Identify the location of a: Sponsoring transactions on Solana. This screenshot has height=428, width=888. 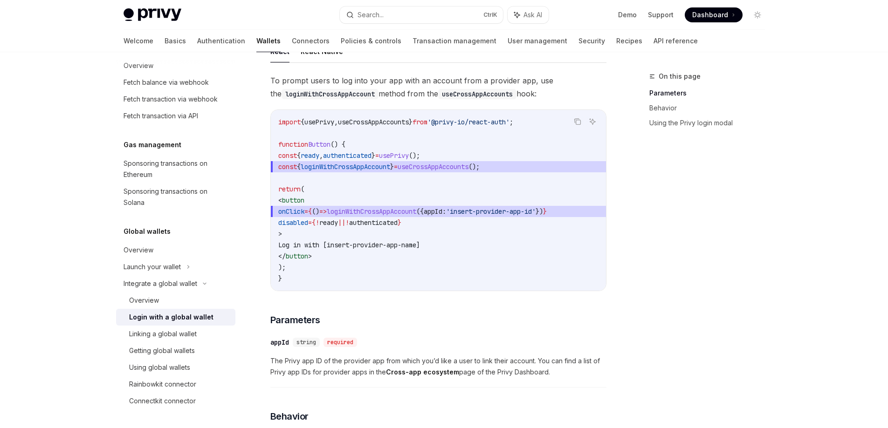
(176, 197).